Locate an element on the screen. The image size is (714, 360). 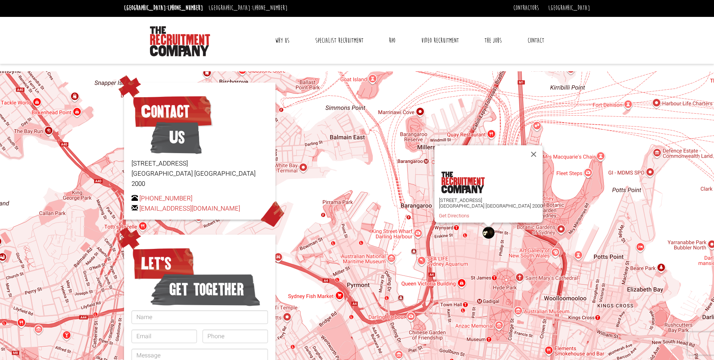
a: Contact is located at coordinates (536, 41).